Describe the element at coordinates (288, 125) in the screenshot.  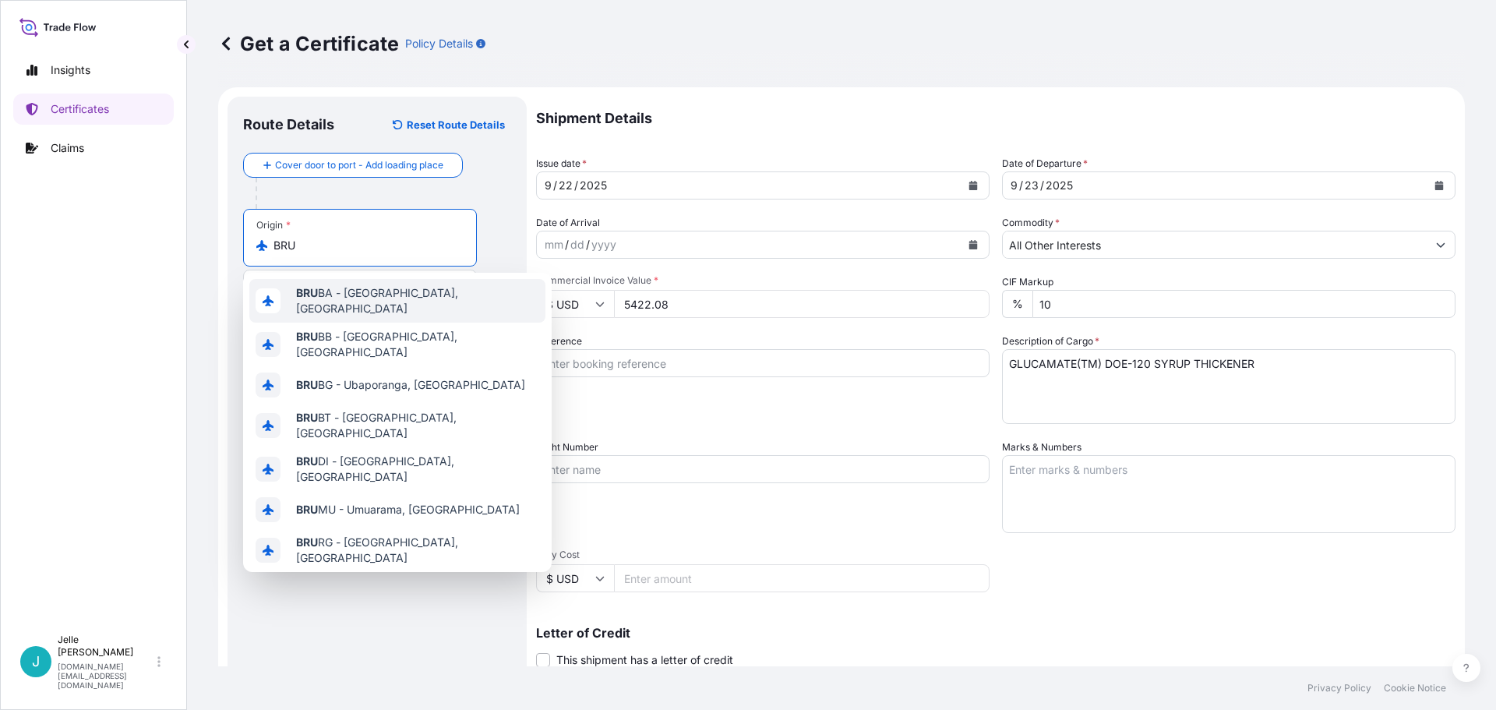
I see `p: Route Details` at that location.